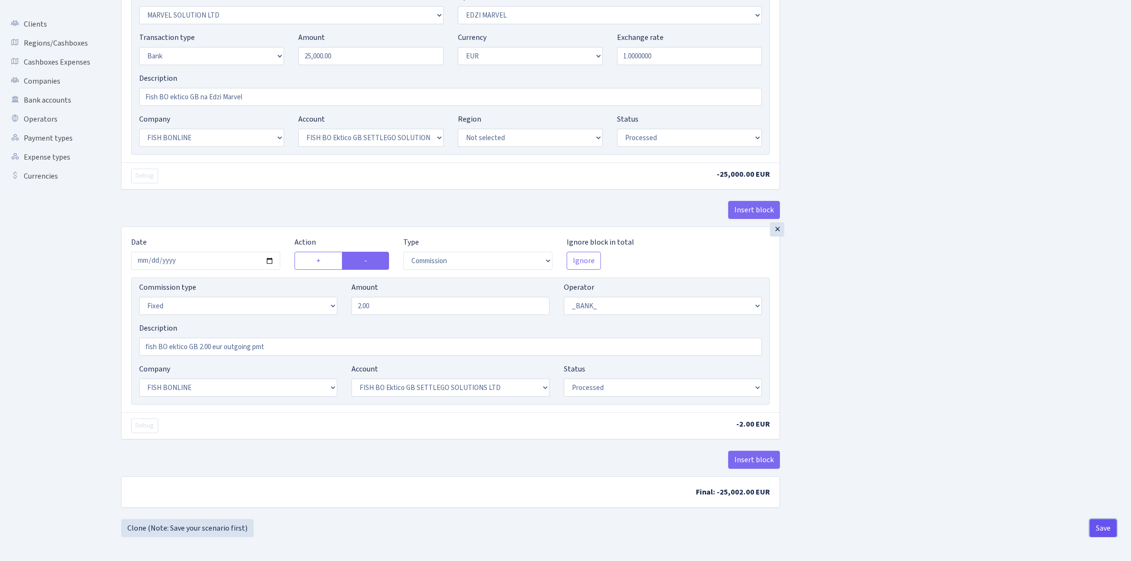 The image size is (1131, 561). What do you see at coordinates (733, 492) in the screenshot?
I see `span: Final: -25,002.00 EUR` at bounding box center [733, 492].